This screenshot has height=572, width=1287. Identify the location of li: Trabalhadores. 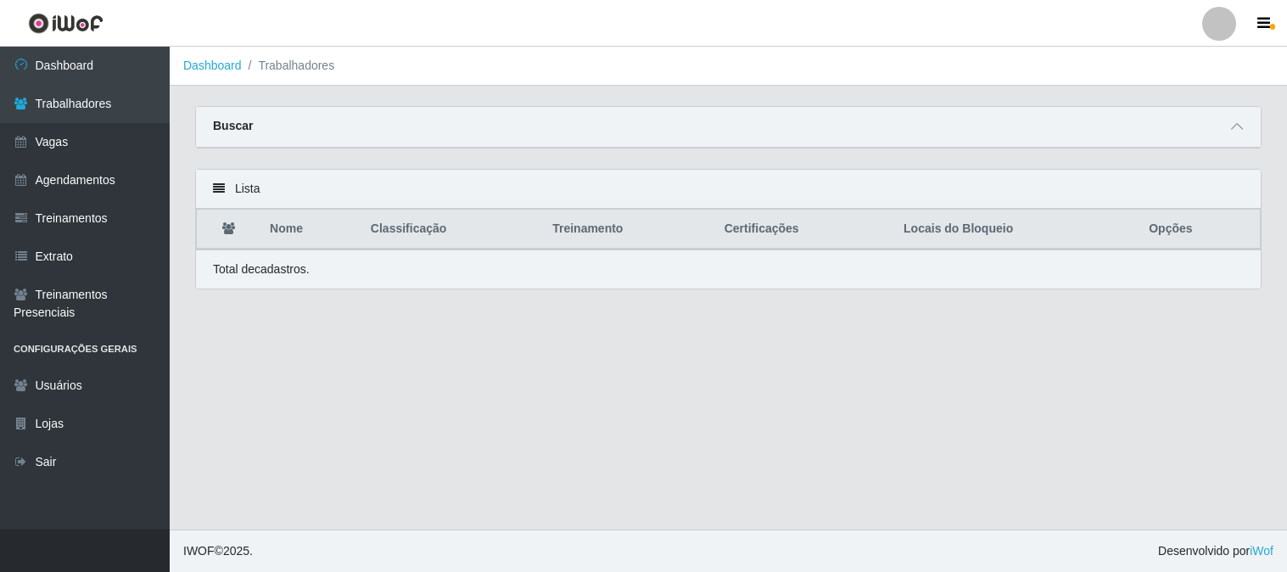
(288, 65).